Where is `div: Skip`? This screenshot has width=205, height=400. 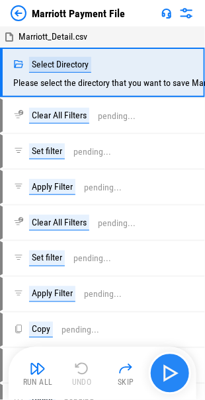
div: Skip is located at coordinates (126, 383).